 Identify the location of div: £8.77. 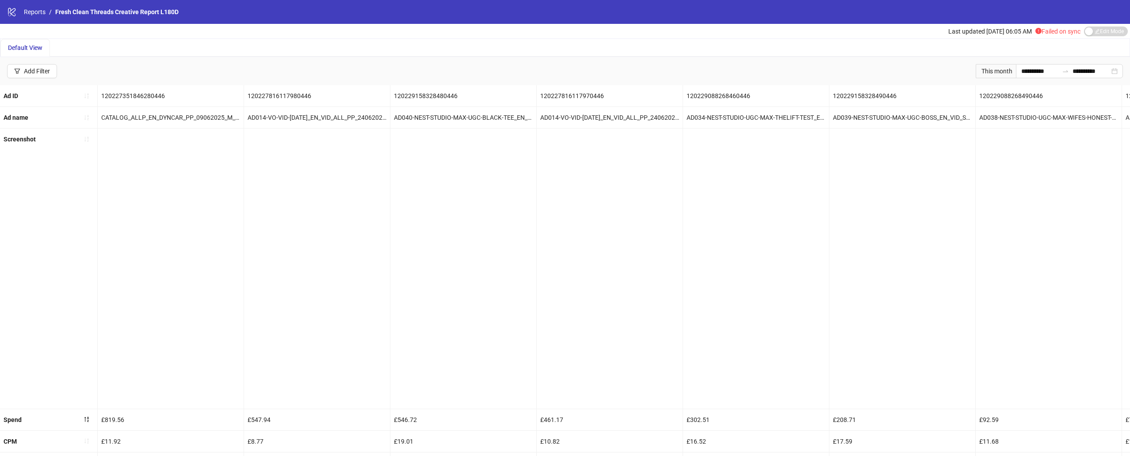
(317, 442).